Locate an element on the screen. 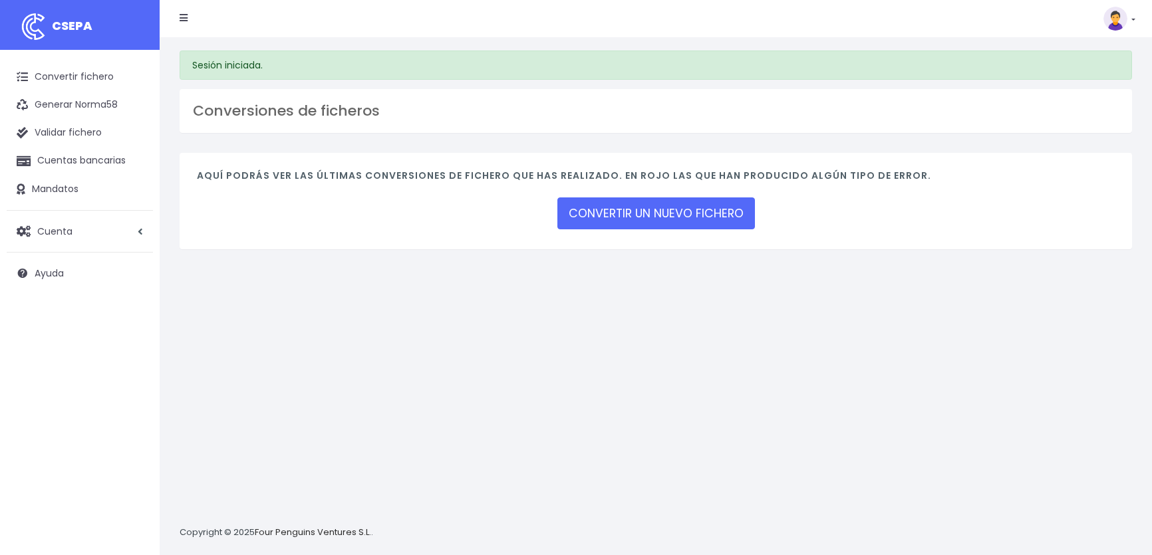  img: logo is located at coordinates (33, 27).